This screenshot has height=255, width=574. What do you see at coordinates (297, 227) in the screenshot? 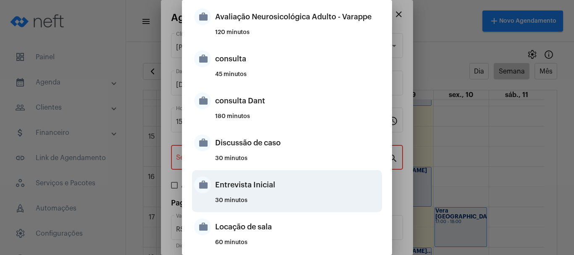
I see `div: Locação de sala` at bounding box center [297, 227].